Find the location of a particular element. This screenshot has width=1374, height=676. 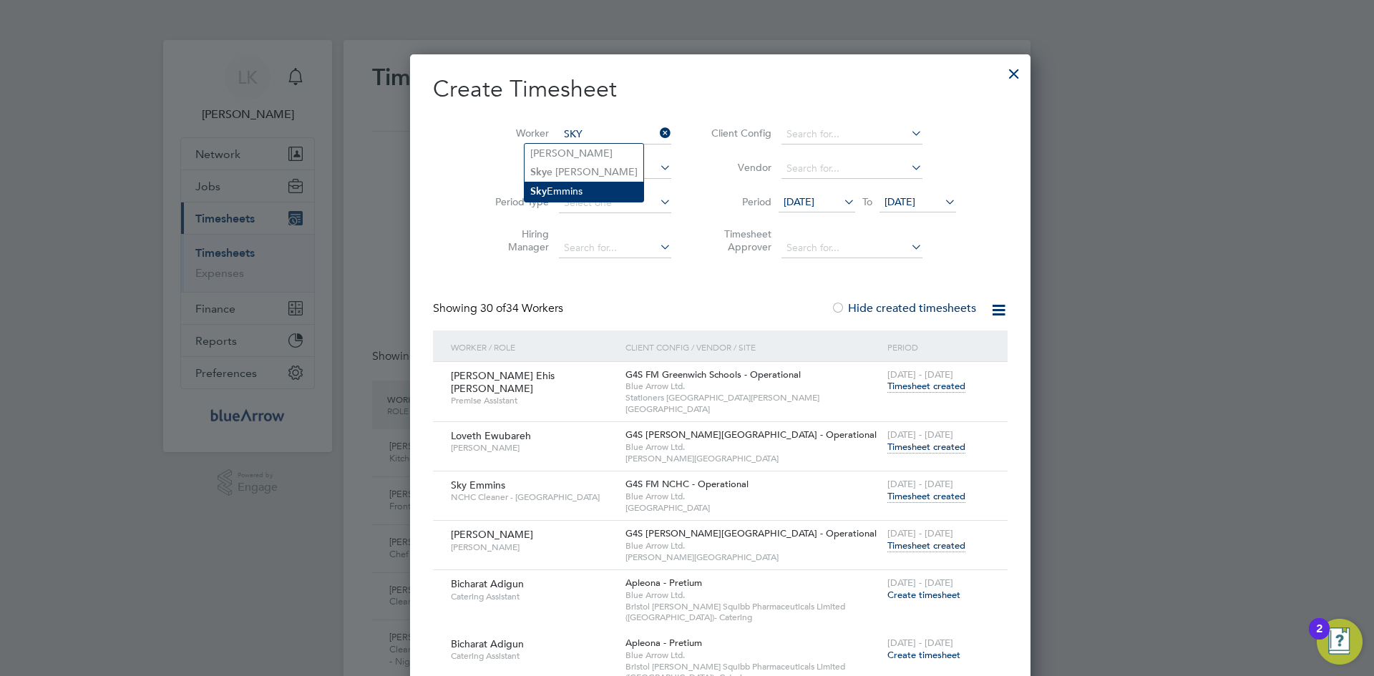

div: Worker / Role is located at coordinates (534, 347).